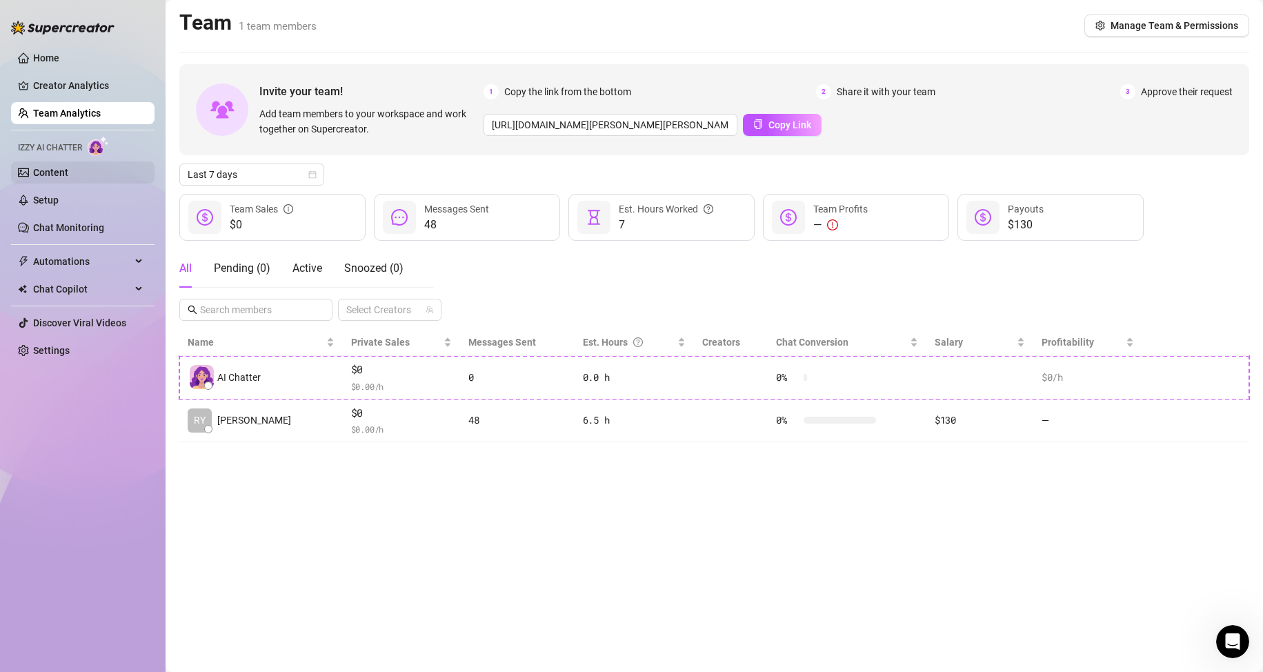  I want to click on a: Content, so click(50, 173).